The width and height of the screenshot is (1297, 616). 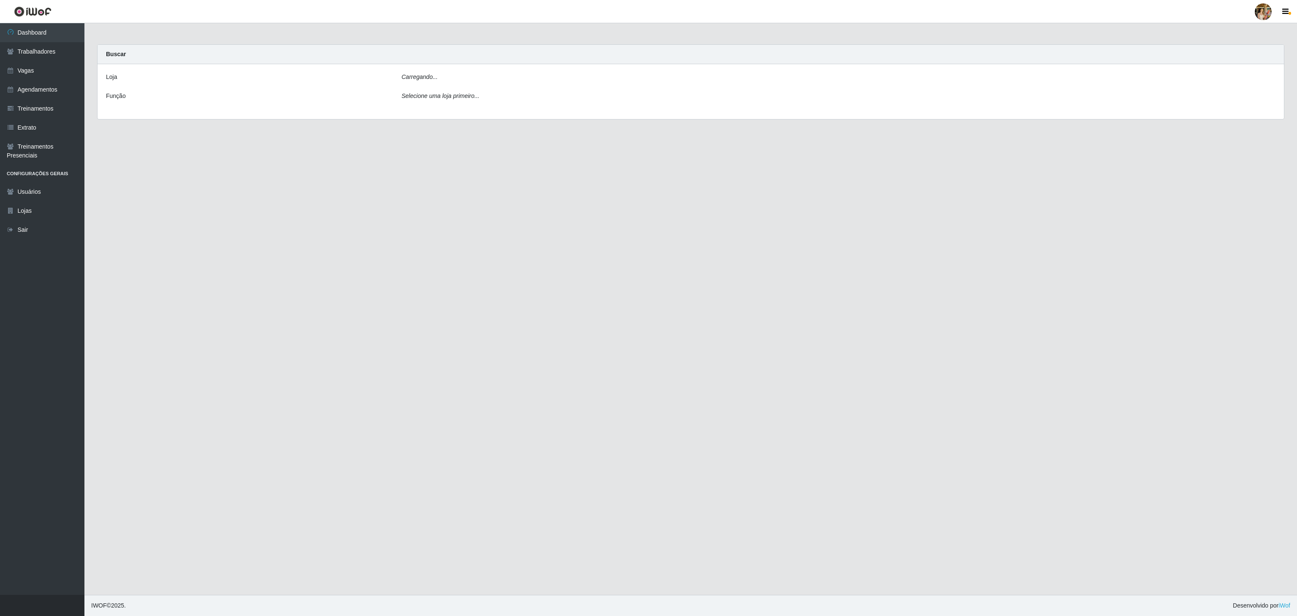 I want to click on span: Desenvolvido por, so click(x=1262, y=606).